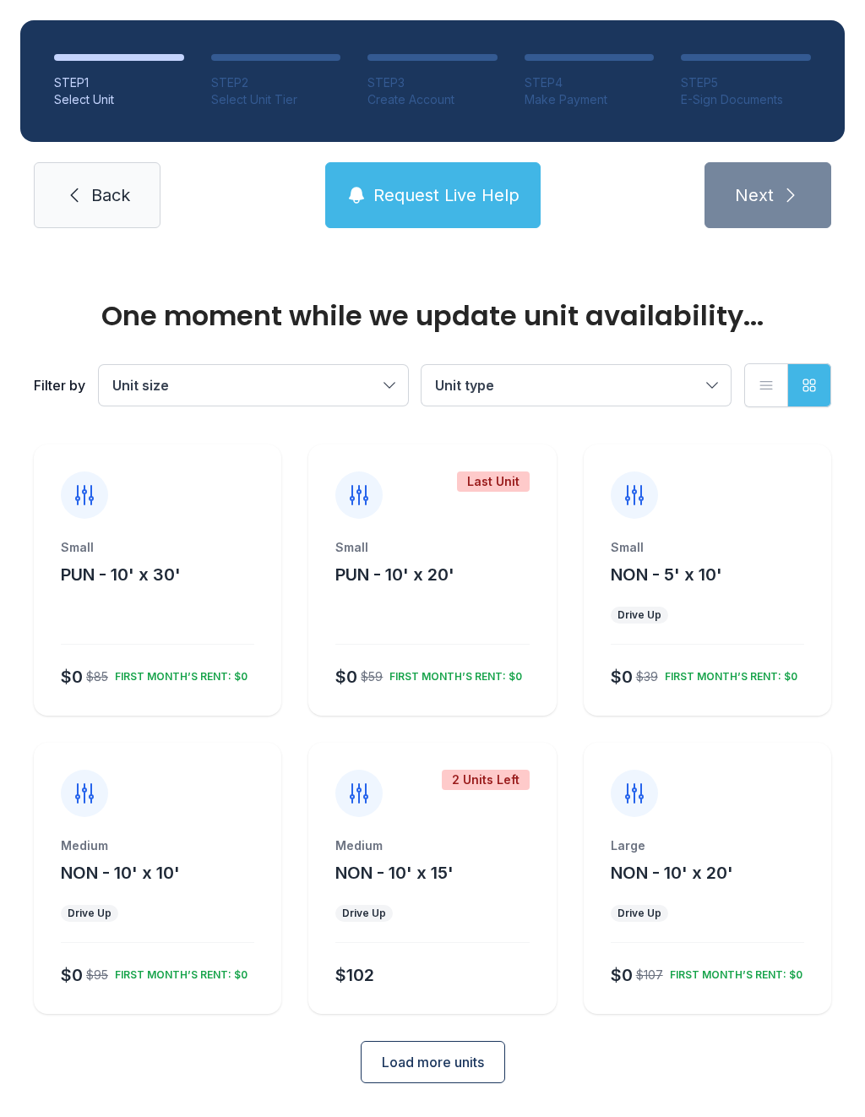  I want to click on span: NON - 10' x 10', so click(120, 873).